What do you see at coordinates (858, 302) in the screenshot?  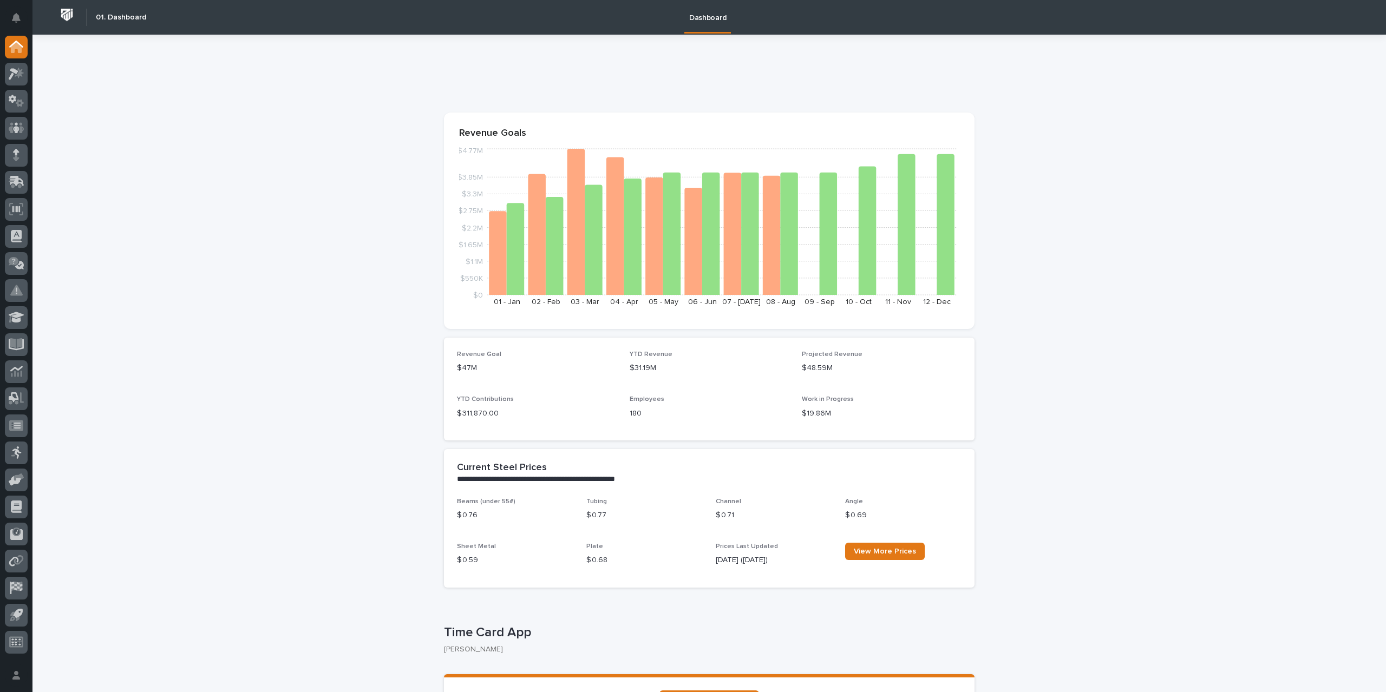 I see `text: 10 - Oct` at bounding box center [858, 302].